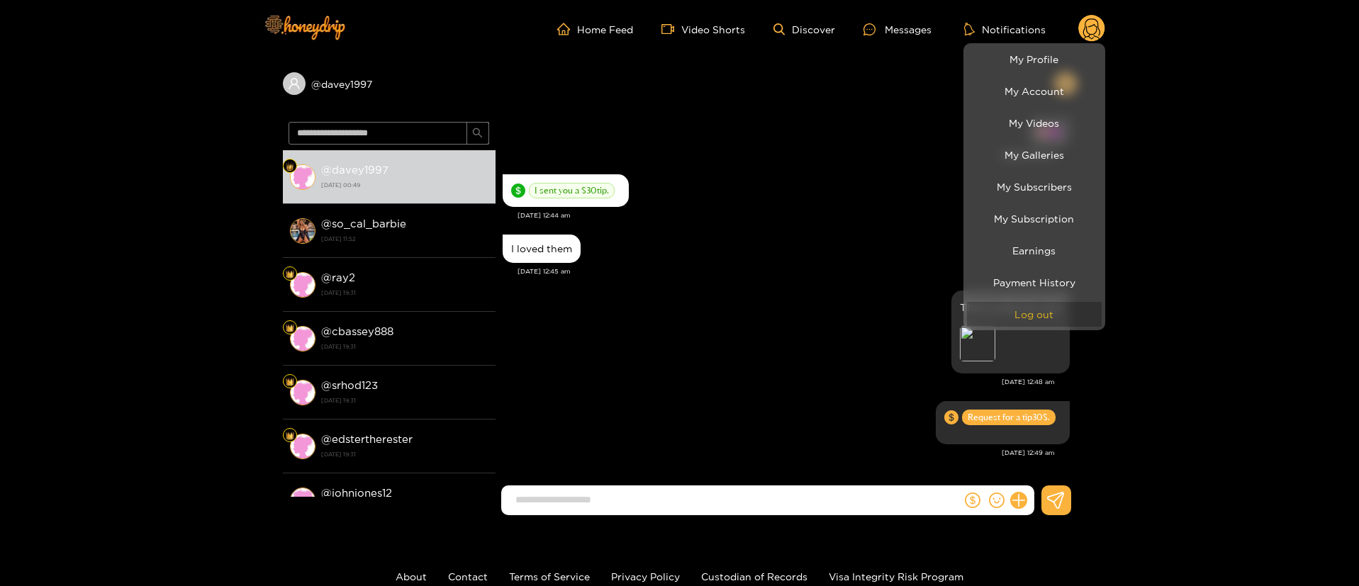  I want to click on a: Earnings, so click(1034, 250).